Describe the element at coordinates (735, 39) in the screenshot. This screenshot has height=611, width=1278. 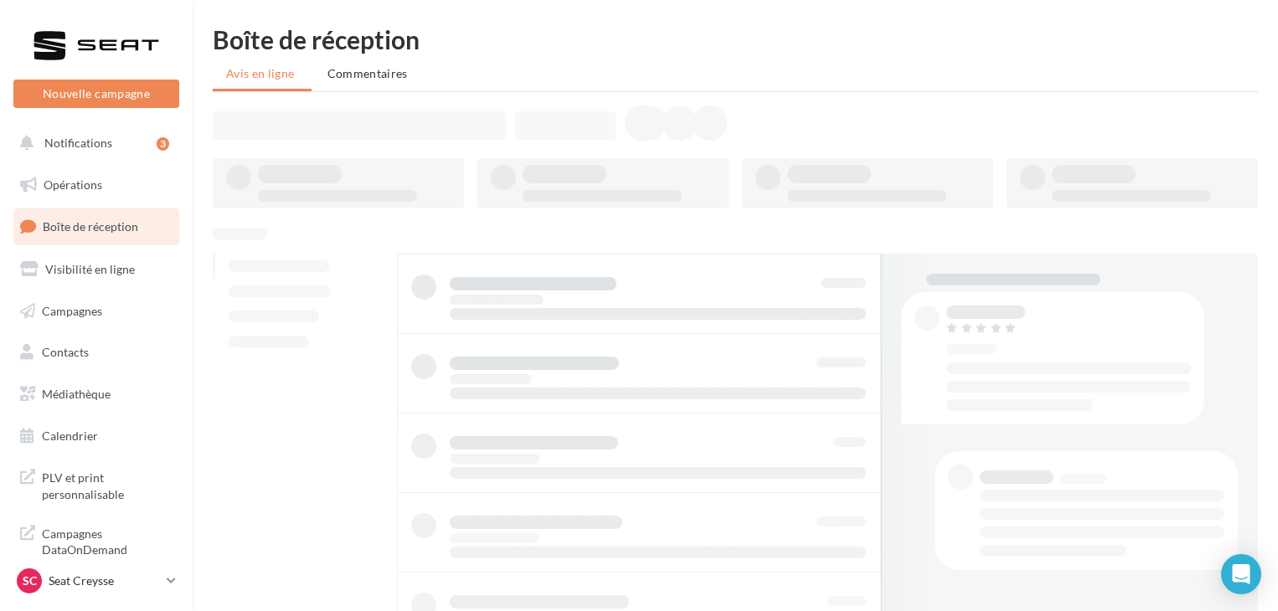
I see `div: Boîte de réception` at that location.